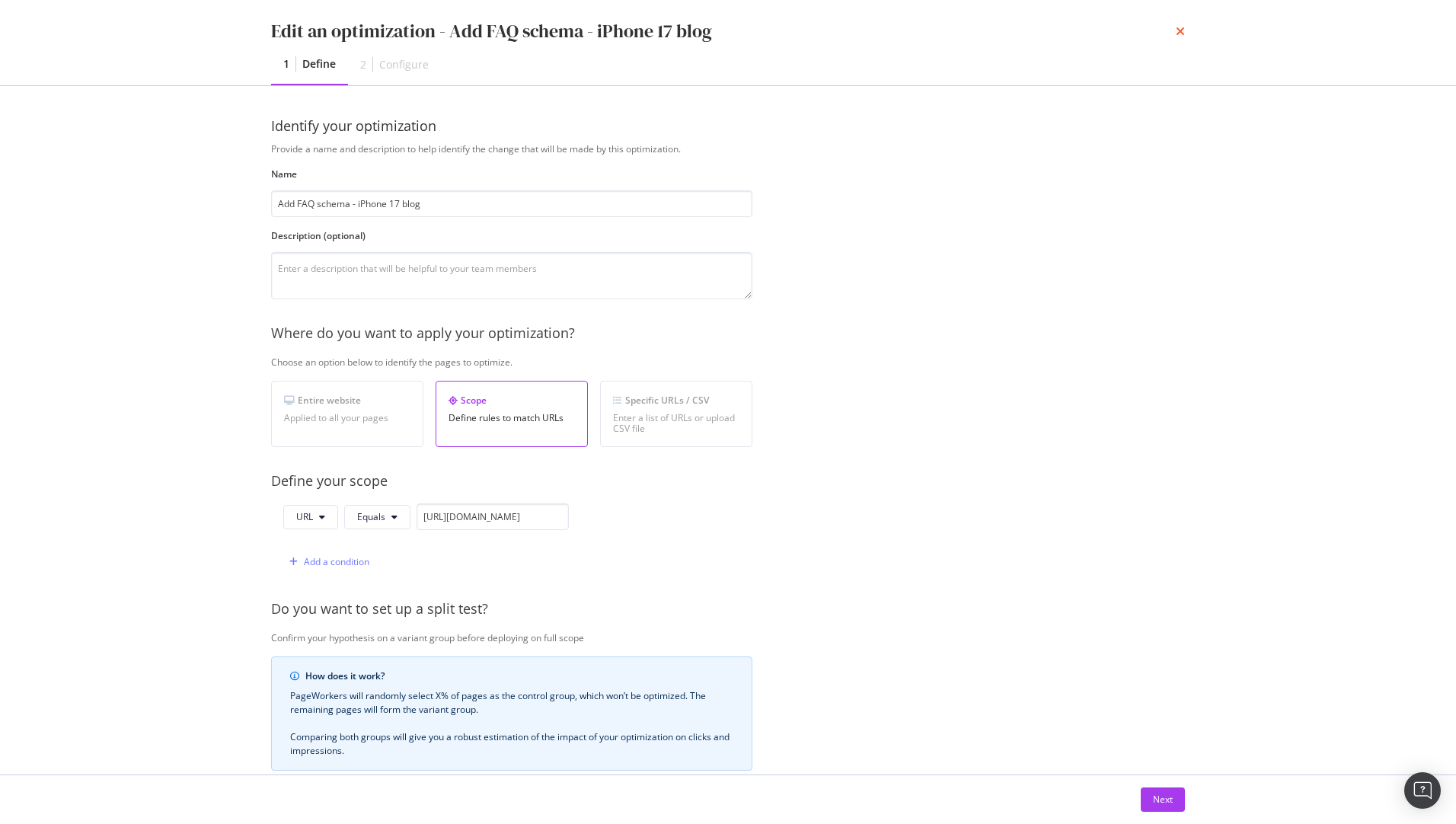  What do you see at coordinates (377, 517) in the screenshot?
I see `button: Equals` at bounding box center [377, 517].